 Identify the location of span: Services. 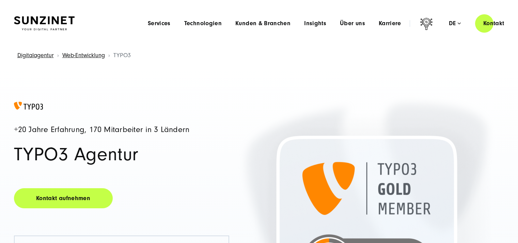
(159, 23).